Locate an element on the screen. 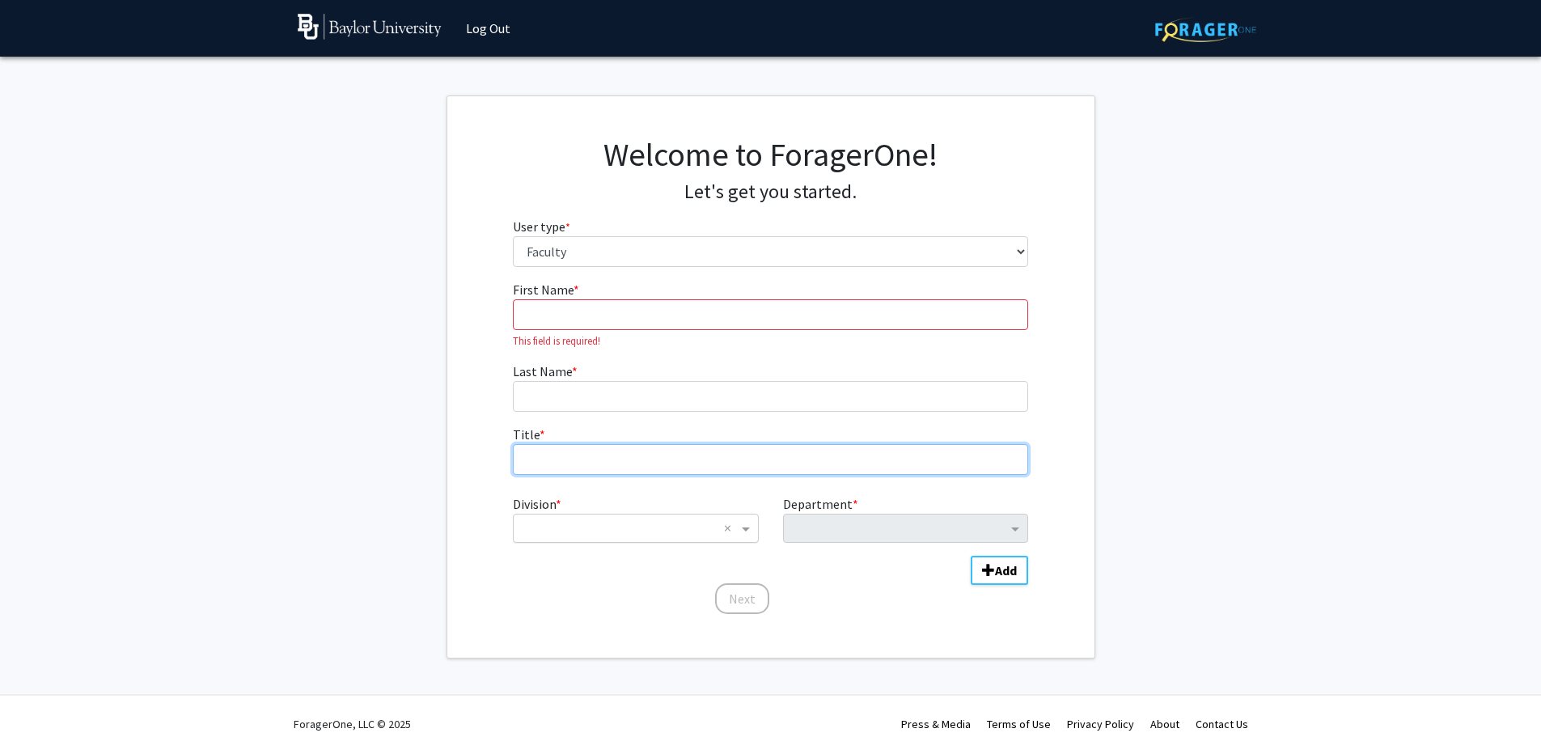 The height and width of the screenshot is (737, 1541). span: Title is located at coordinates (526, 434).